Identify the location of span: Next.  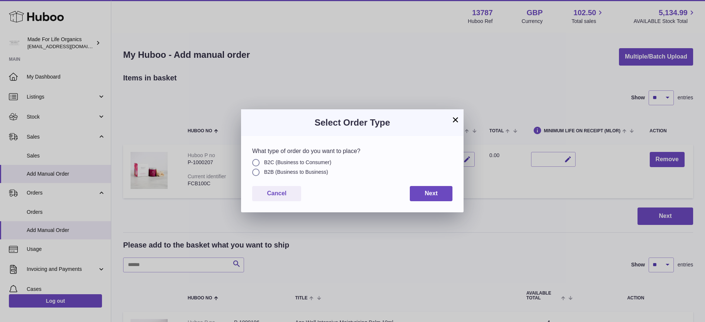
(431, 193).